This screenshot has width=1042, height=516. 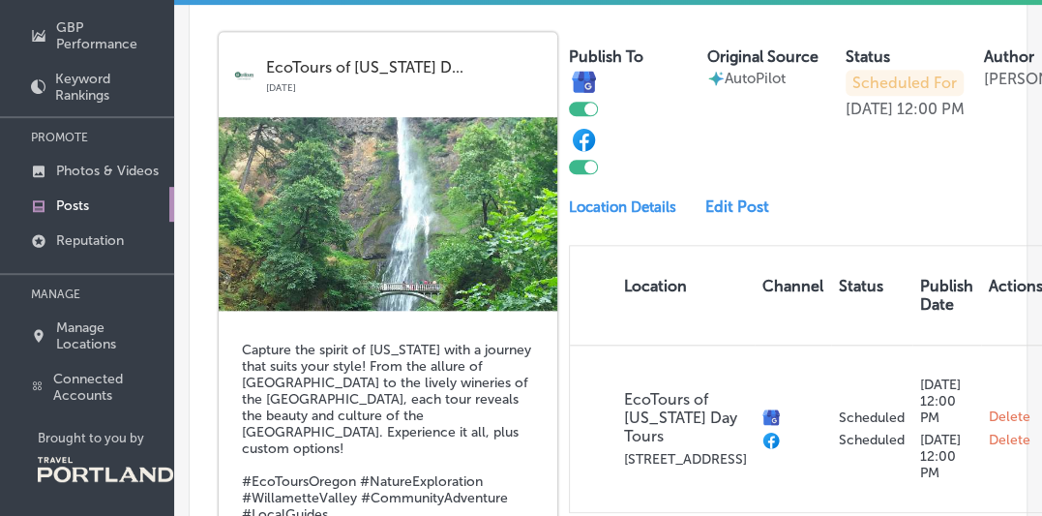 What do you see at coordinates (662, 295) in the screenshot?
I see `th: Location` at bounding box center [662, 295].